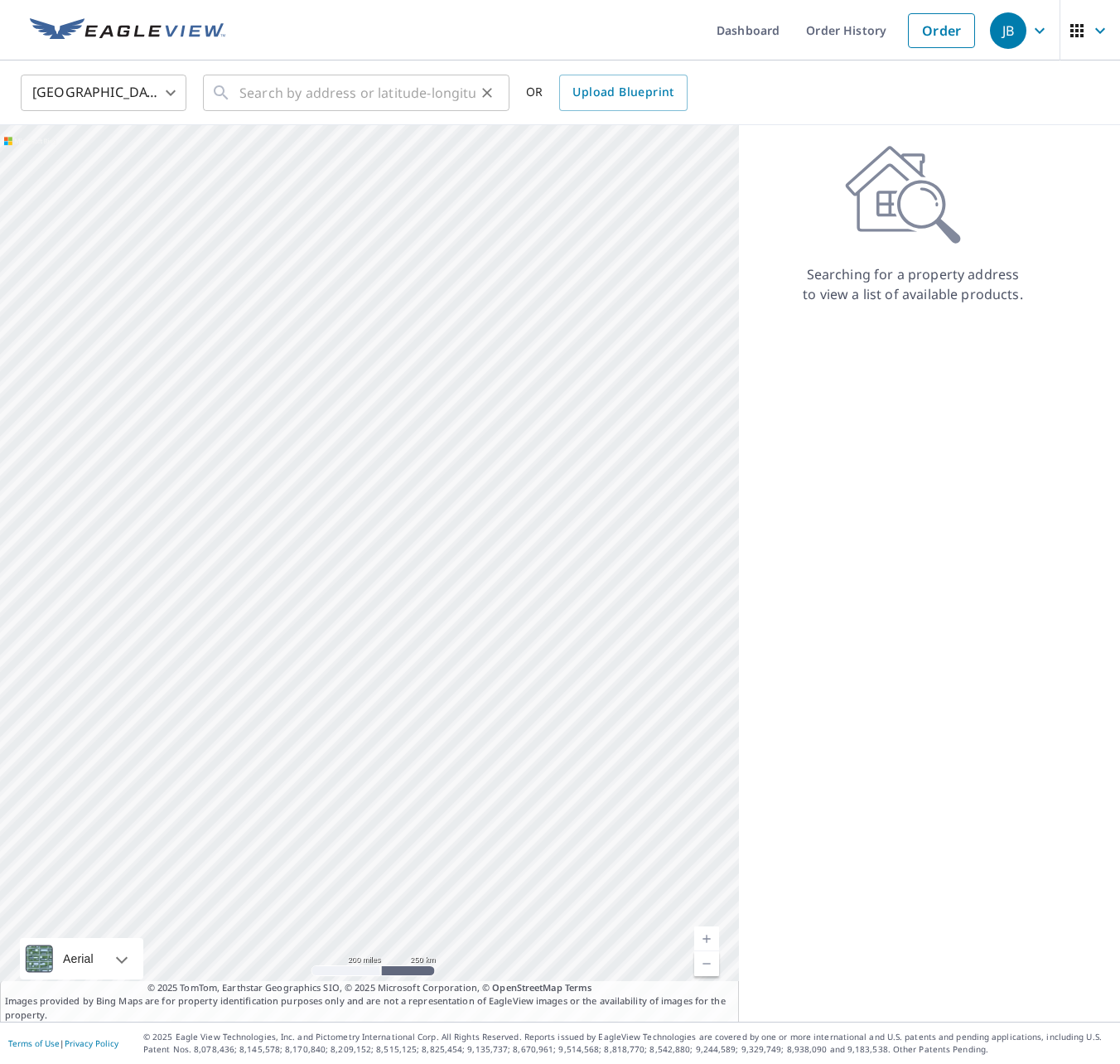 The image size is (1120, 1064). Describe the element at coordinates (913, 285) in the screenshot. I see `p: Searching for a property address to view a list of available products.` at that location.